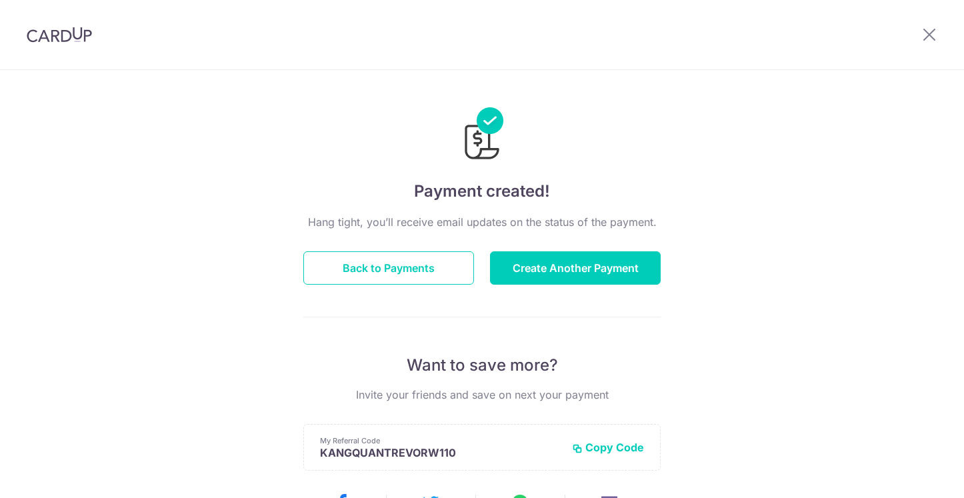 The height and width of the screenshot is (498, 964). Describe the element at coordinates (441, 453) in the screenshot. I see `p: KANGQUANTREVORW110` at that location.